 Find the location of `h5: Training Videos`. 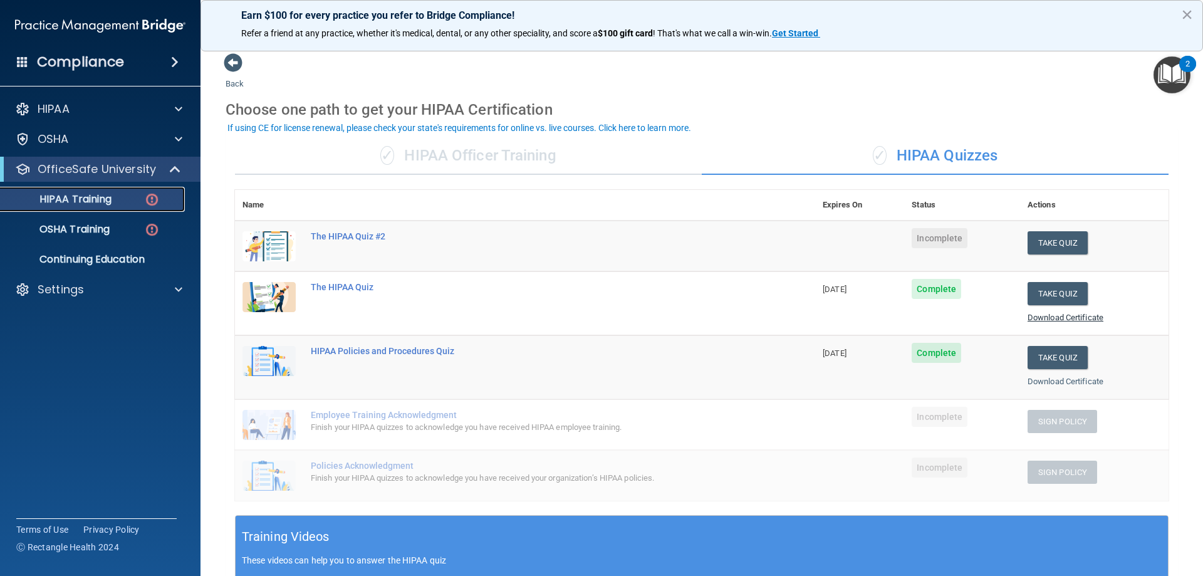

h5: Training Videos is located at coordinates (286, 536).